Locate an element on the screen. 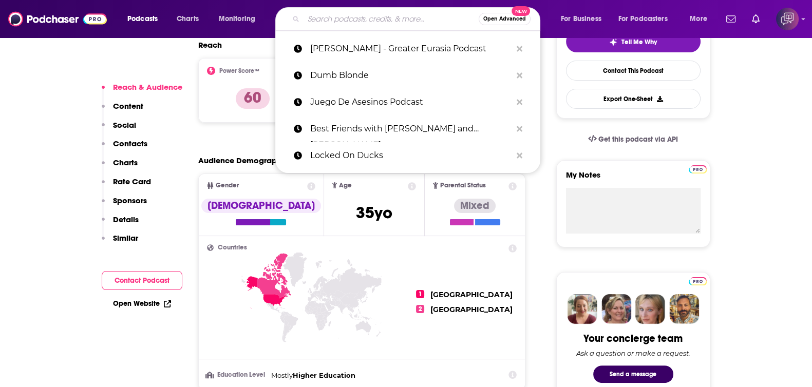 Image resolution: width=812 pixels, height=387 pixels. a: Charts is located at coordinates (187, 19).